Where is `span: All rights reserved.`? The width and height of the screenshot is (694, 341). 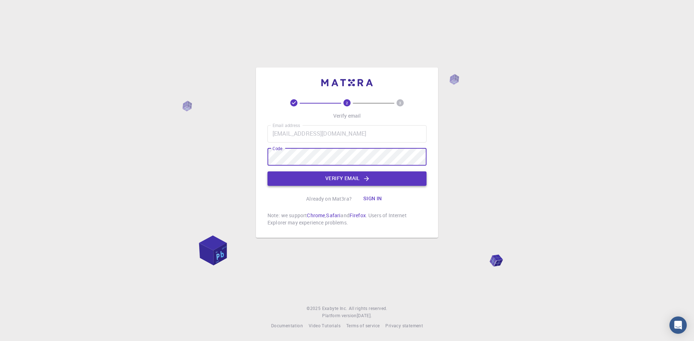 span: All rights reserved. is located at coordinates (368, 309).